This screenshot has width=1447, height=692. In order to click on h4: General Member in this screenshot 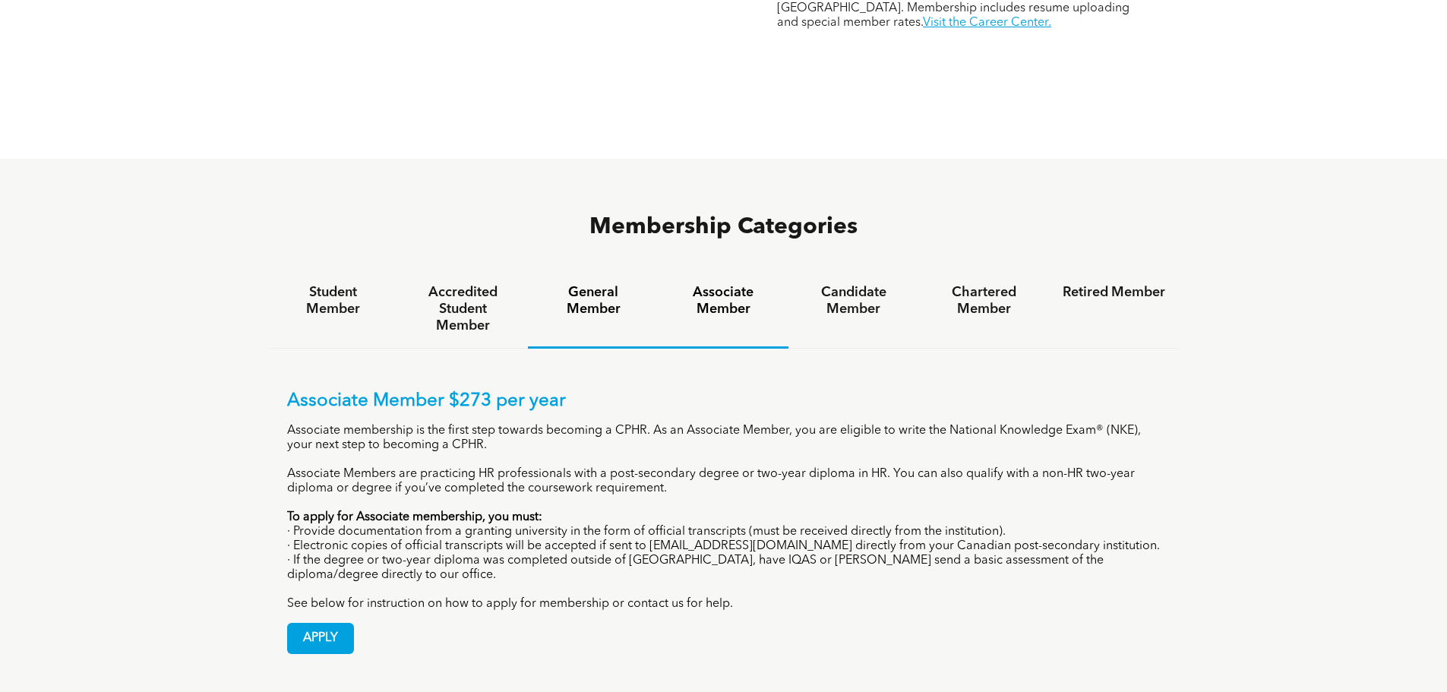, I will do `click(592, 301)`.